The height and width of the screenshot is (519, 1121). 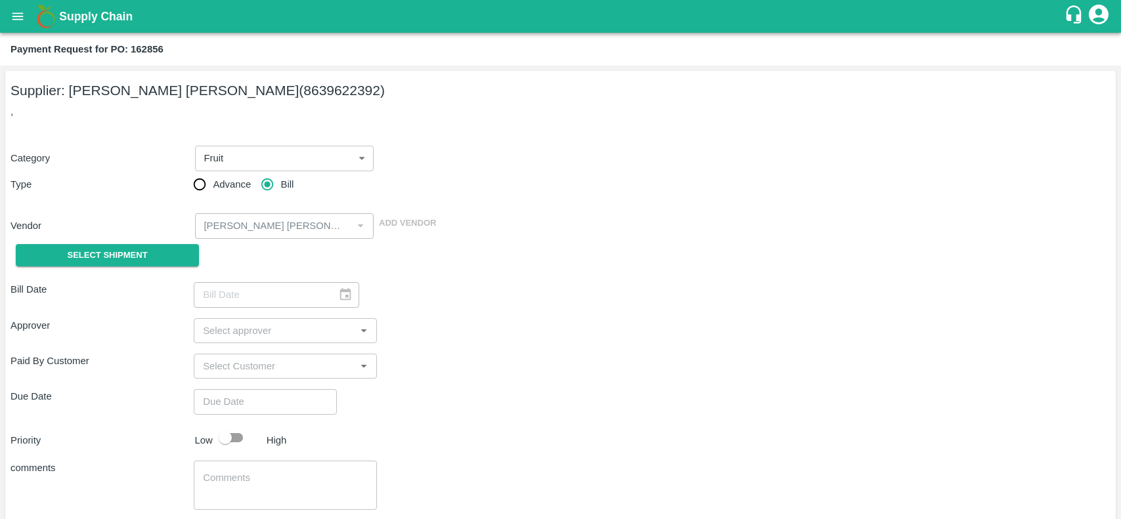 What do you see at coordinates (107, 255) in the screenshot?
I see `button: Select Shipment` at bounding box center [107, 255].